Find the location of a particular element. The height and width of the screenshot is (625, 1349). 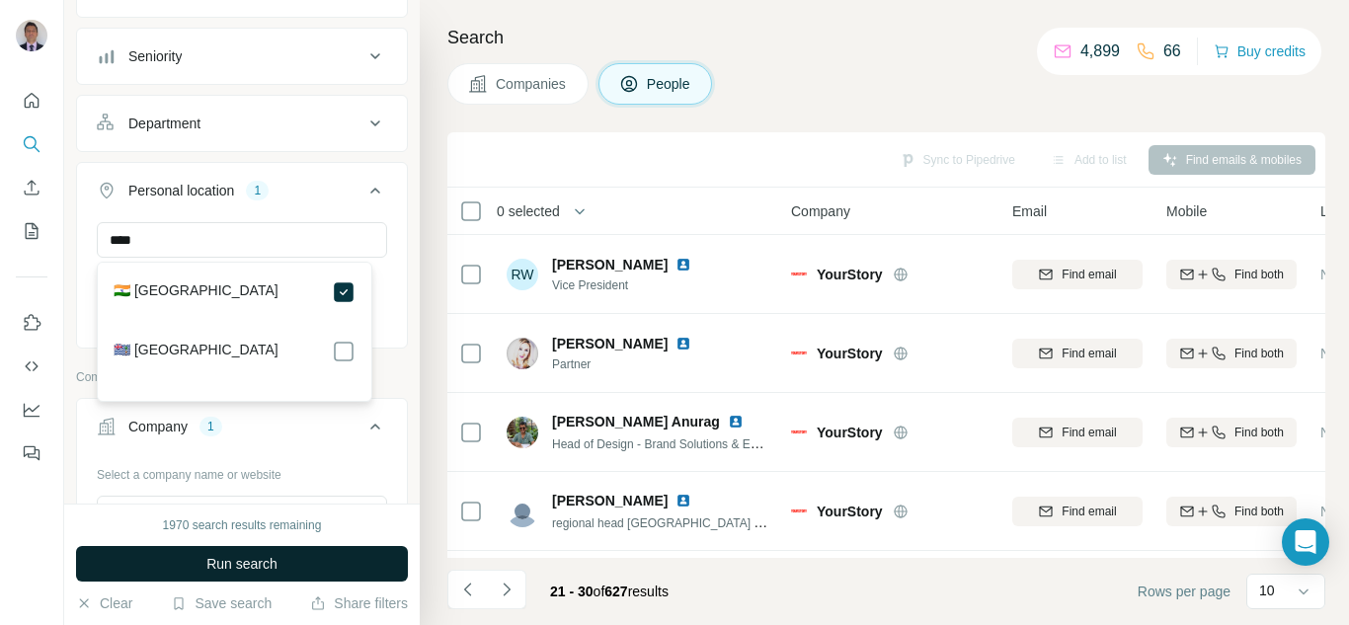

button: Feedback is located at coordinates (32, 453).